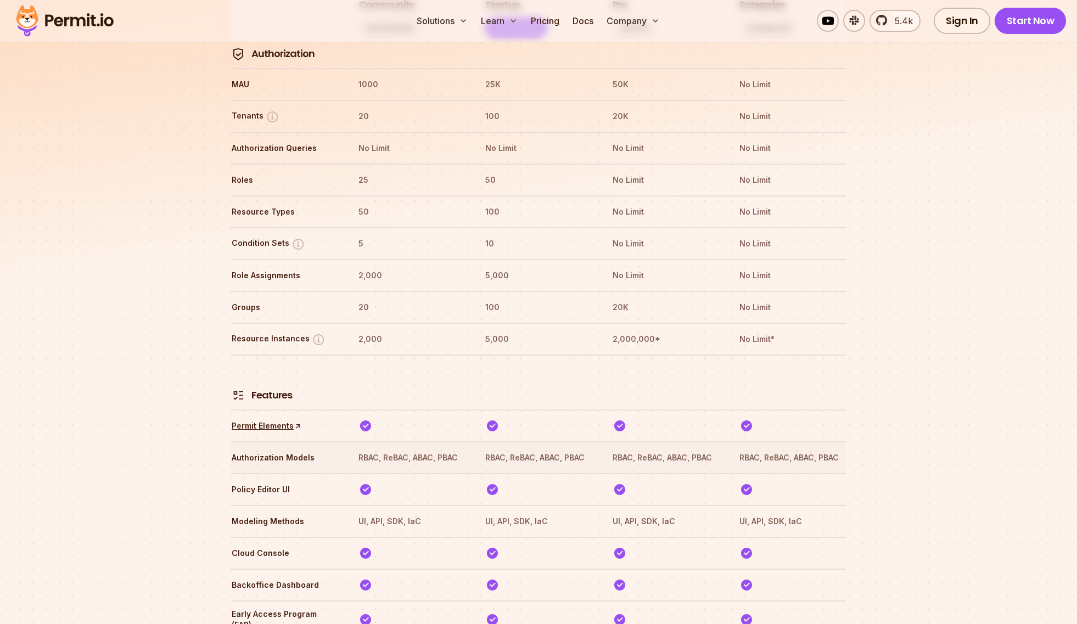  I want to click on a: Start Now, so click(1030, 21).